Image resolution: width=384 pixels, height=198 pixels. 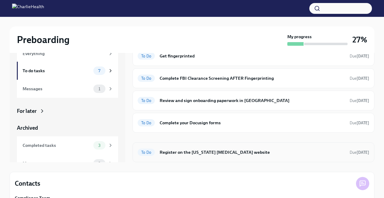 What do you see at coordinates (27, 184) in the screenshot?
I see `h4: Contacts` at bounding box center [27, 184].